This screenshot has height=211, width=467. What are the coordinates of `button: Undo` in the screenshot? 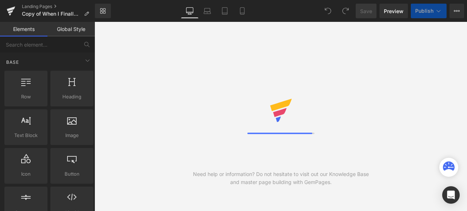 It's located at (328, 11).